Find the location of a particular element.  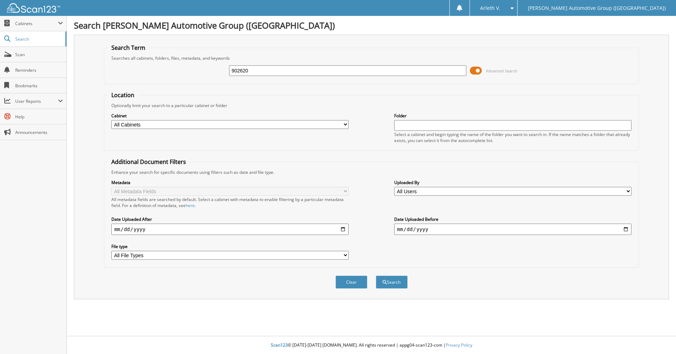

input: end is located at coordinates (513, 230).